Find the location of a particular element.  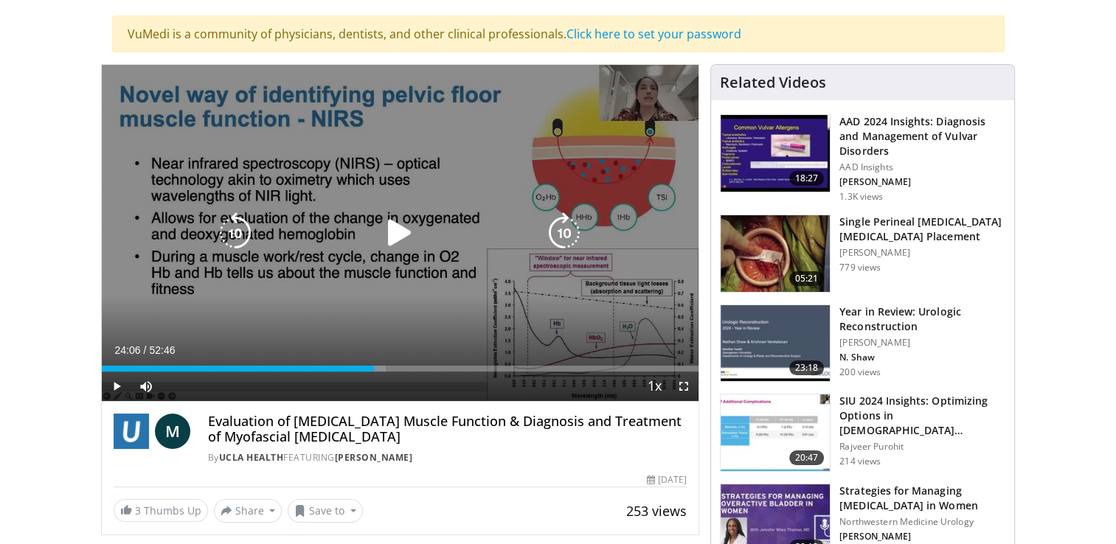

a: Click here to set your password is located at coordinates (654, 34).